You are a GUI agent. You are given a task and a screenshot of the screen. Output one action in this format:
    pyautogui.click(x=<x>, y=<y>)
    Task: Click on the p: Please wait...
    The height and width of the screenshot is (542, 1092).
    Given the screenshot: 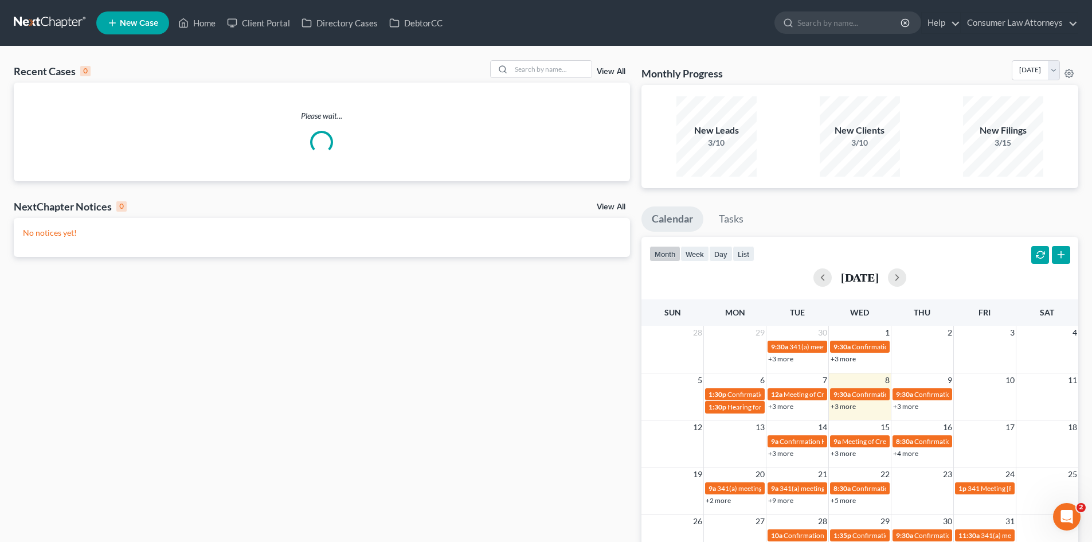 What is the action you would take?
    pyautogui.click(x=322, y=116)
    